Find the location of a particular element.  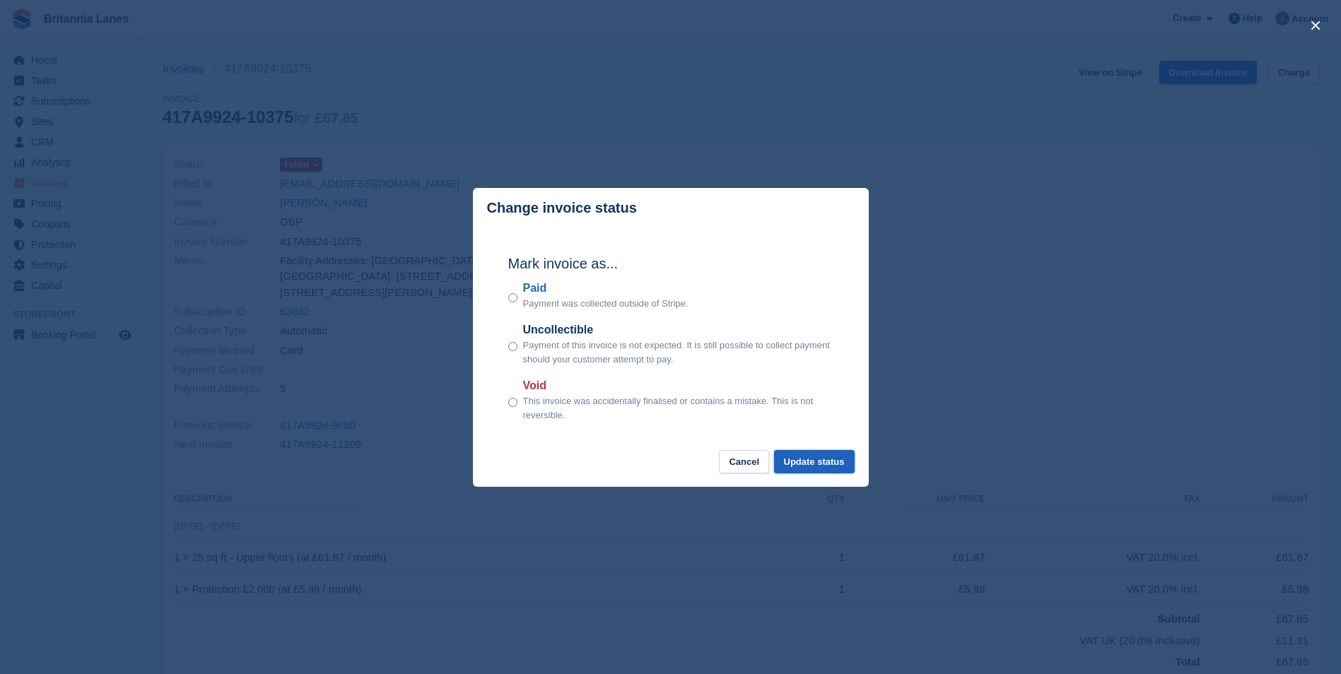

button: close is located at coordinates (1315, 25).